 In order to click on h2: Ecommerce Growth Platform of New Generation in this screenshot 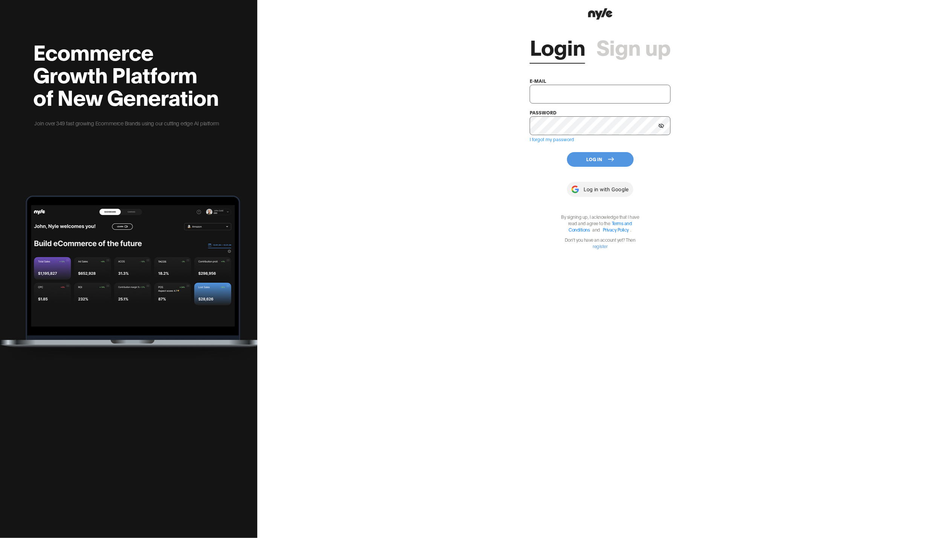, I will do `click(127, 74)`.